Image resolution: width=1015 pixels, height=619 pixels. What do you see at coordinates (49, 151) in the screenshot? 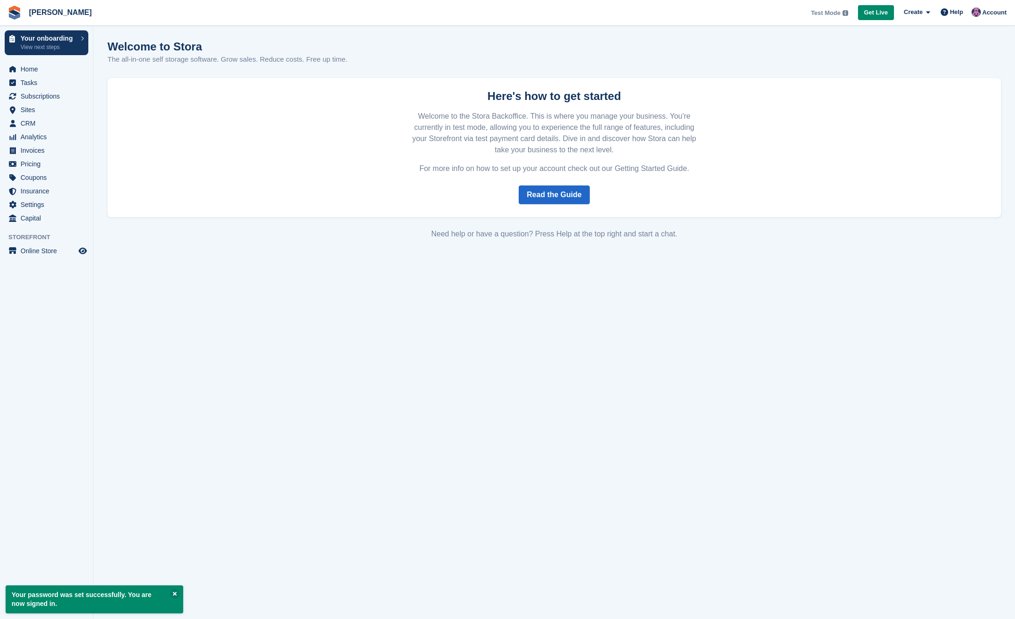
I see `span: Invoices` at bounding box center [49, 151].